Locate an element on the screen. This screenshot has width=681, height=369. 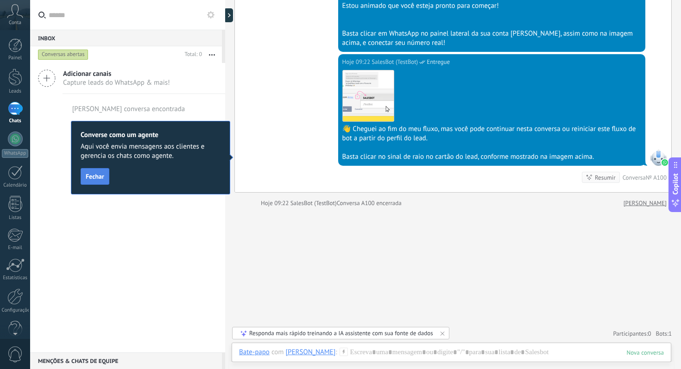
a: Participantes:0 is located at coordinates (632, 334).